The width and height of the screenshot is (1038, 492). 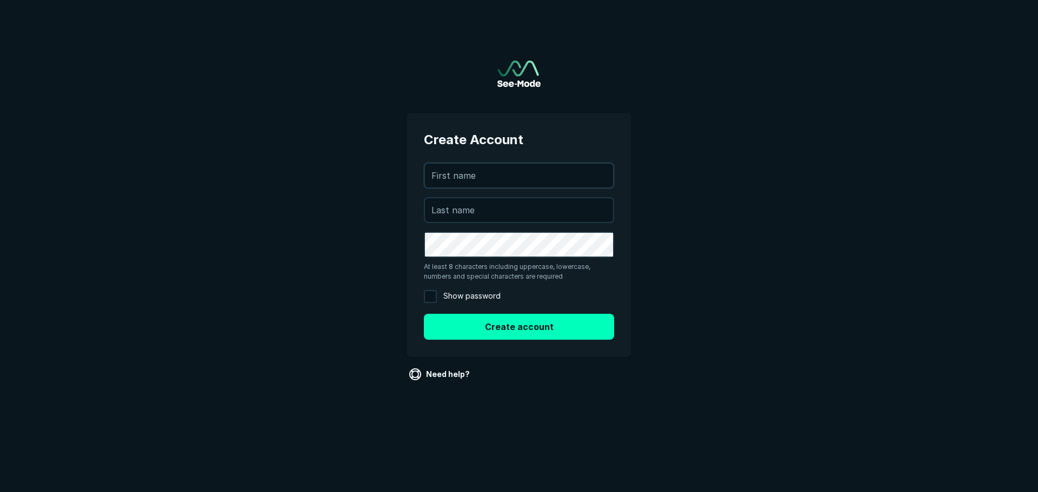 I want to click on a: Need help?, so click(x=440, y=375).